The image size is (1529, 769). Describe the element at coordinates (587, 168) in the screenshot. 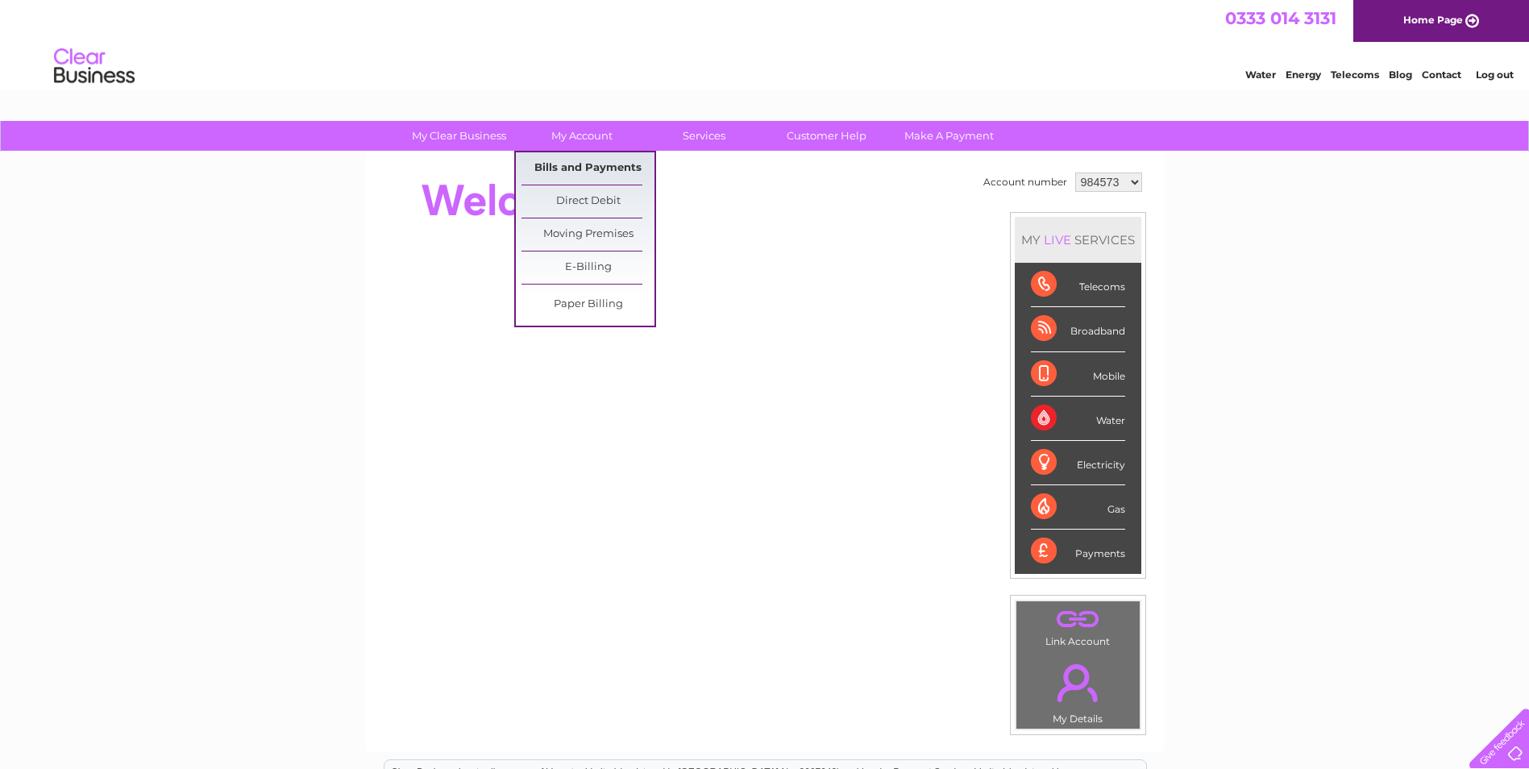

I see `a: Bills and Payments` at that location.